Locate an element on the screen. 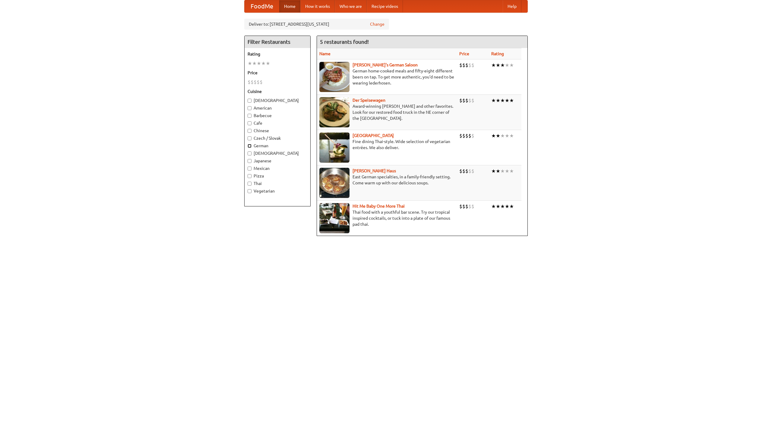 This screenshot has height=427, width=772. img: kohlhaus.jpg is located at coordinates (335, 183).